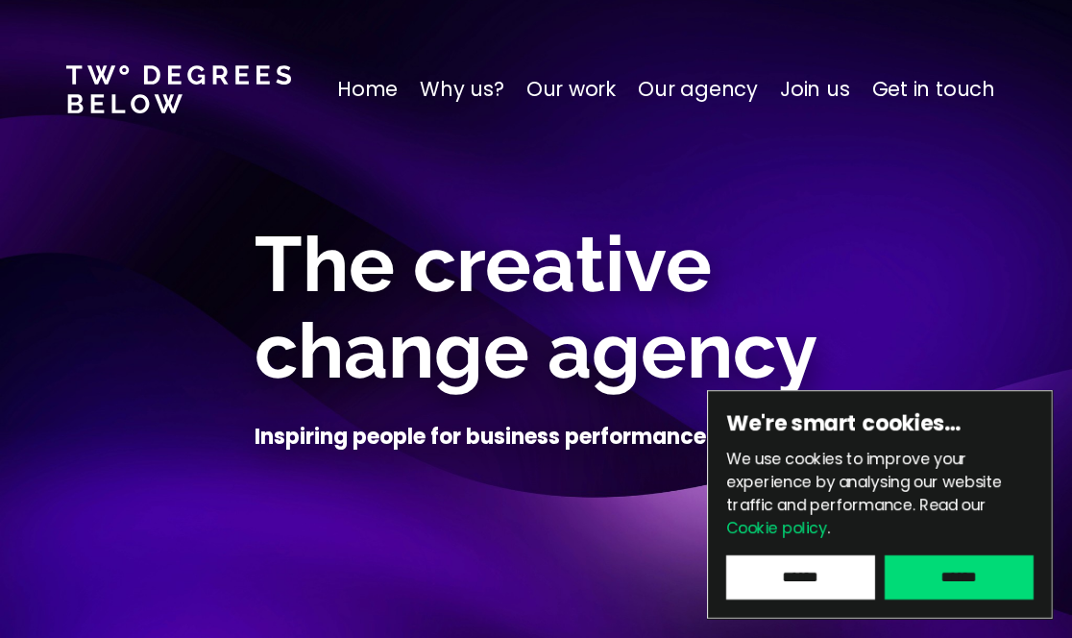 The image size is (1072, 638). I want to click on p: Why us?, so click(462, 89).